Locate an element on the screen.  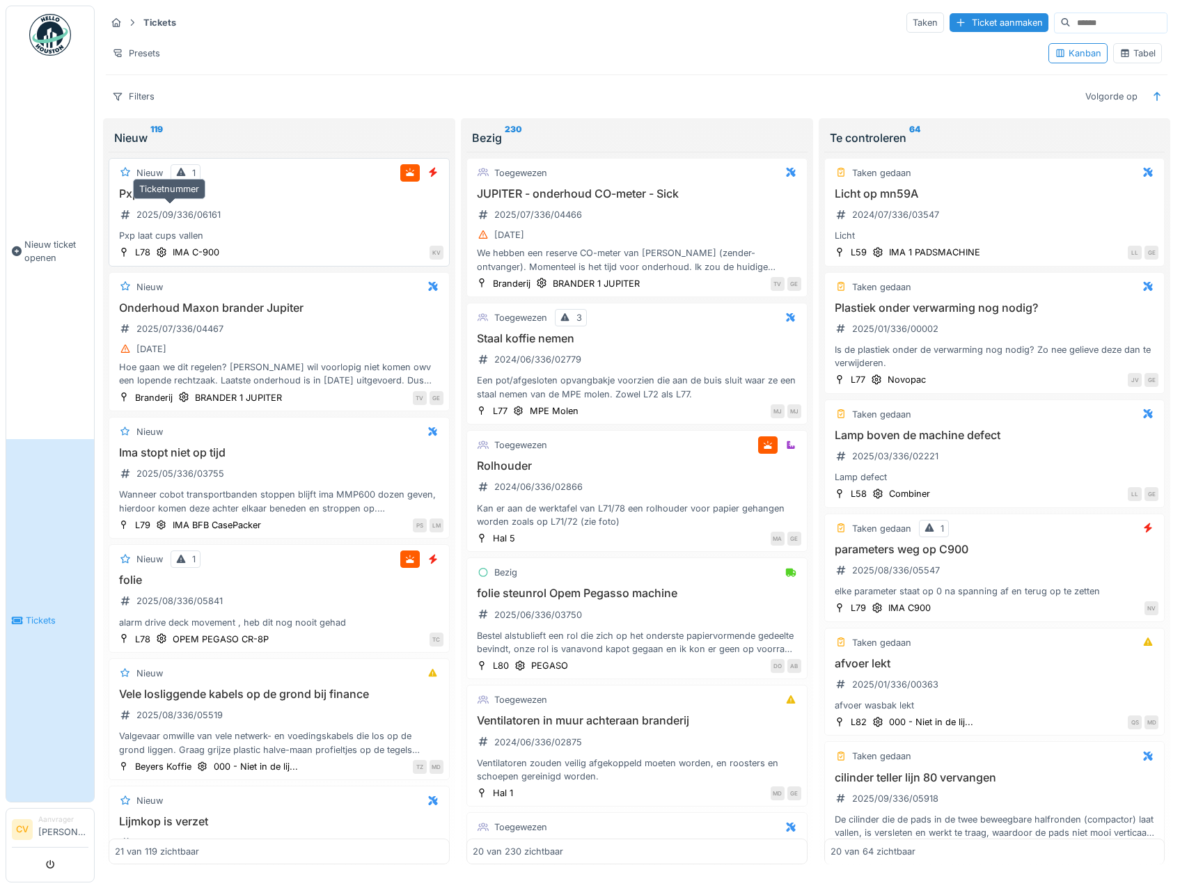
div: Ticketnummer is located at coordinates (169, 189).